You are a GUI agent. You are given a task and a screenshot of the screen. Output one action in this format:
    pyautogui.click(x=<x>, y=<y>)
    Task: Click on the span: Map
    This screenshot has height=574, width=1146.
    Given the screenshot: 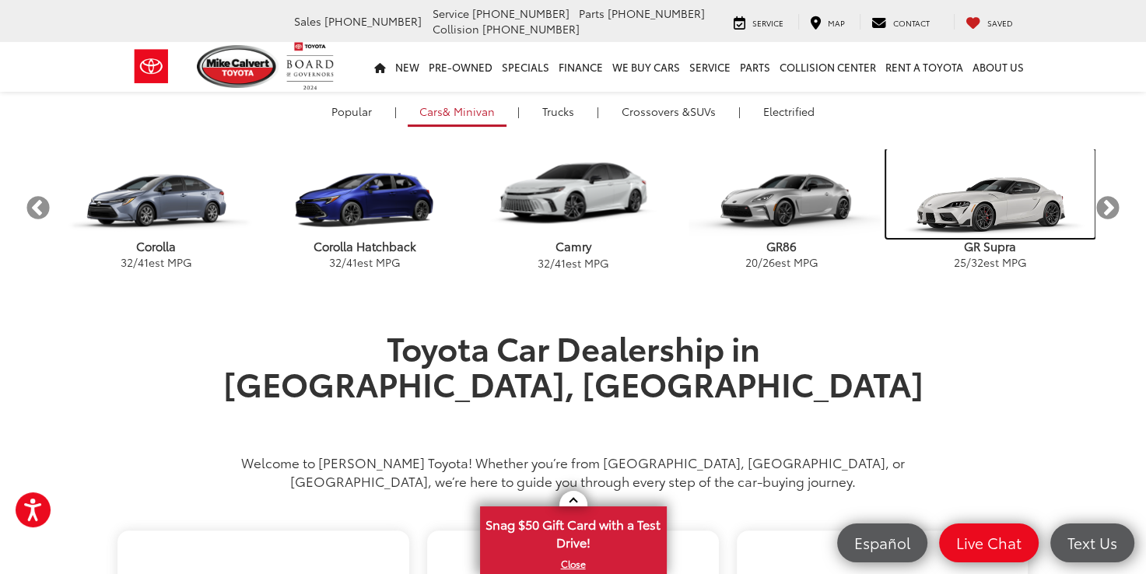 What is the action you would take?
    pyautogui.click(x=836, y=23)
    